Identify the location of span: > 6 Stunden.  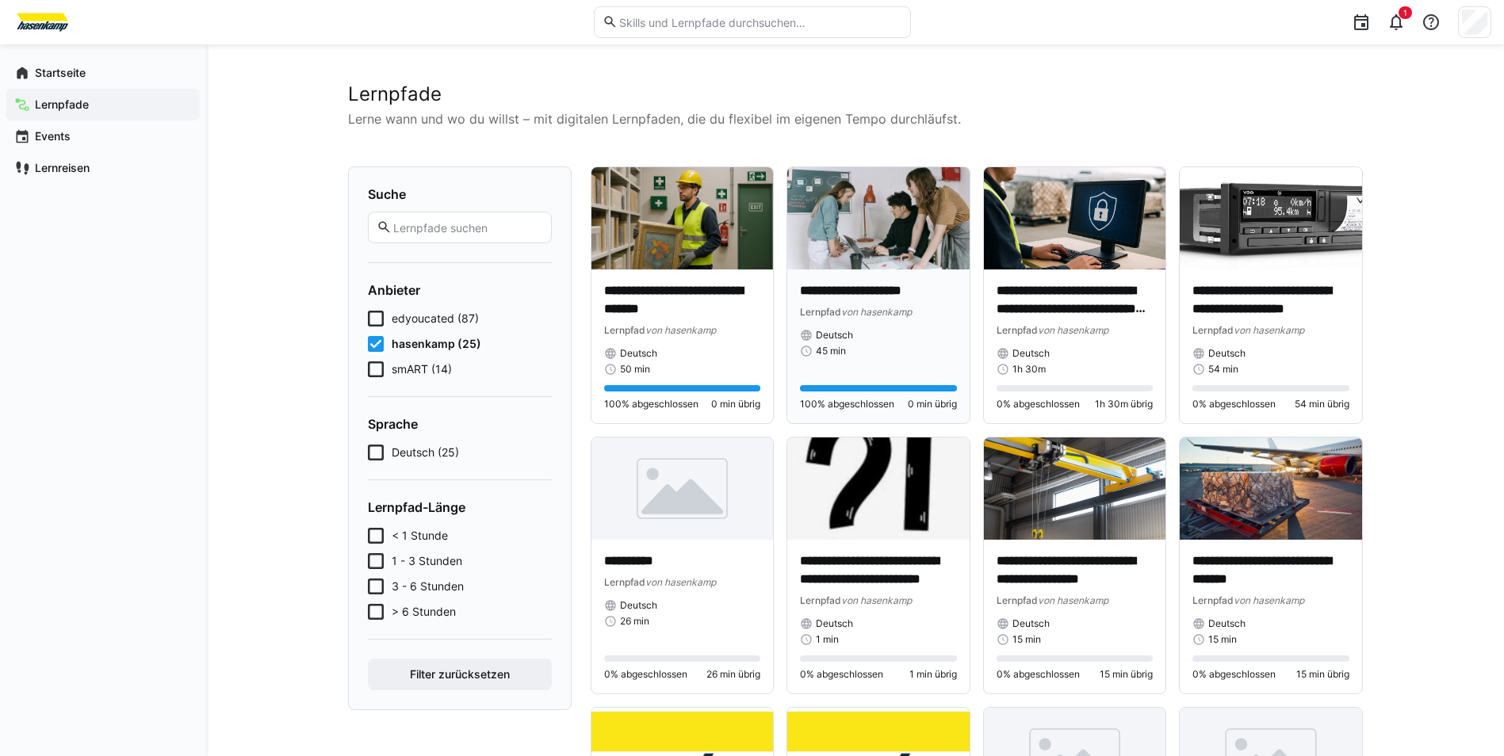
(423, 612).